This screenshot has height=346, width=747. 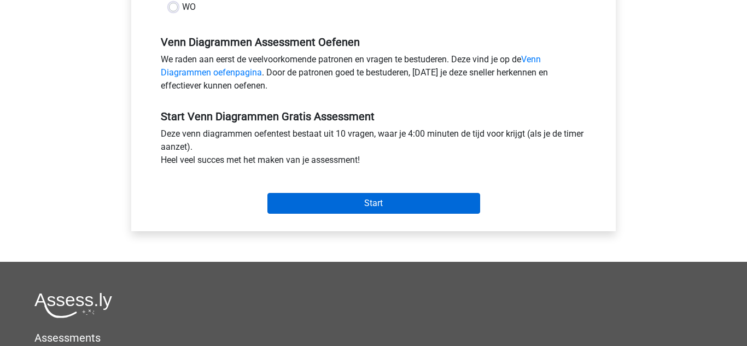 I want to click on h5: Assessments, so click(x=374, y=338).